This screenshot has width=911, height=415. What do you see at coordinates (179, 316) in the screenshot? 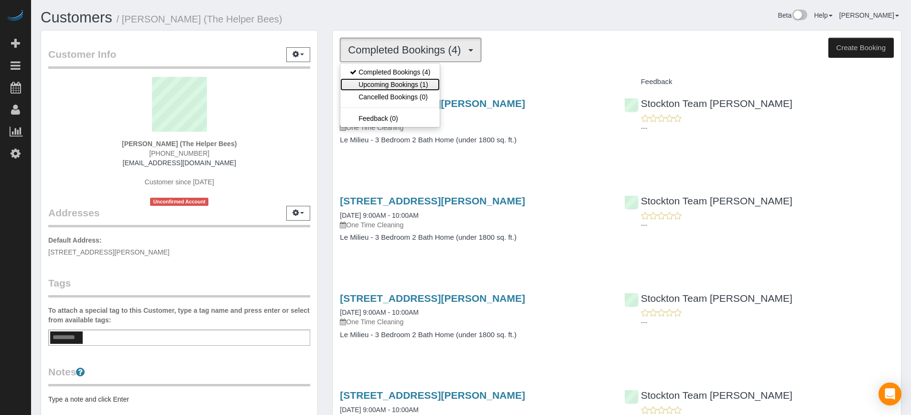
I see `label: To attach a special tag to this Customer, type a tag name and press enter or select from availabl...` at bounding box center [179, 316].